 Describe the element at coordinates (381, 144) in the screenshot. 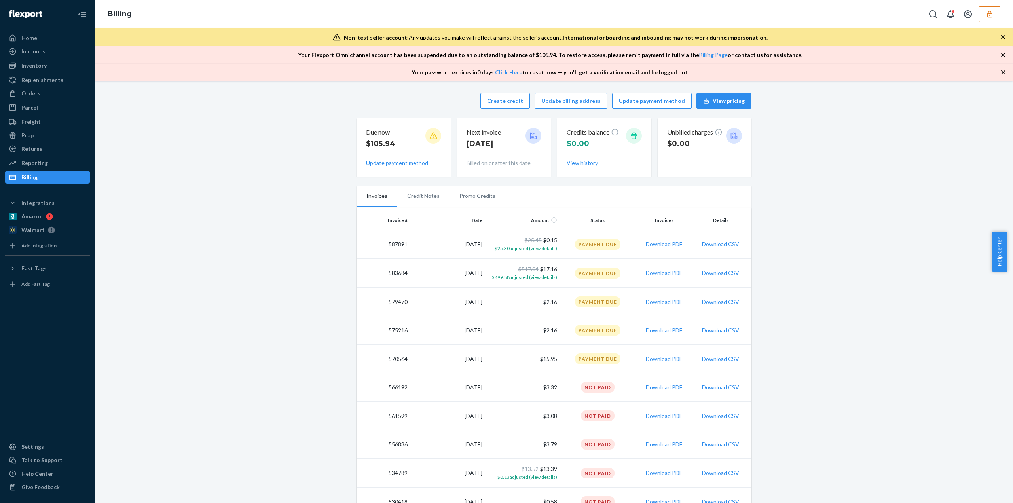

I see `p: $105.94` at that location.